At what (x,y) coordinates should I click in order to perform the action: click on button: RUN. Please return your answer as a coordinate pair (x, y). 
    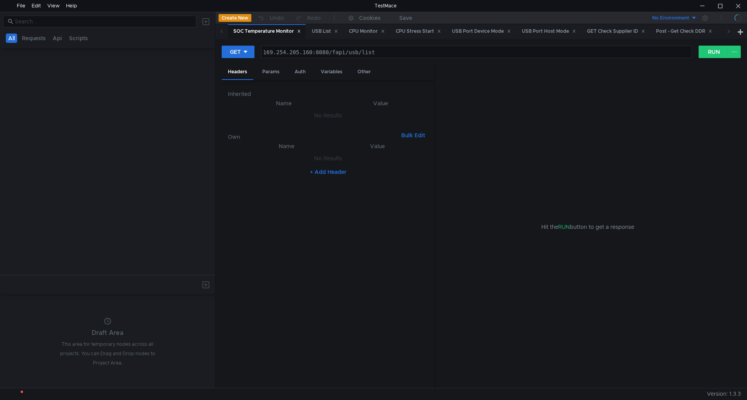
    Looking at the image, I should click on (713, 52).